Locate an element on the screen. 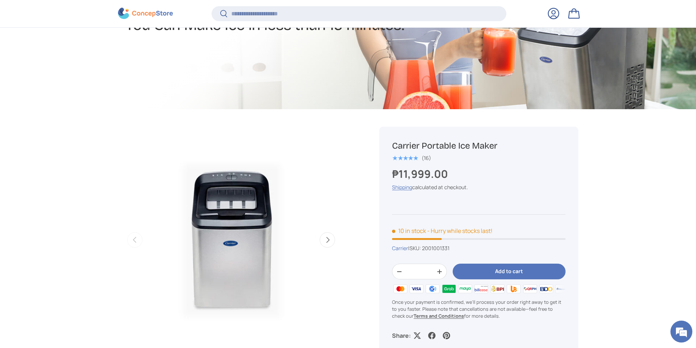 This screenshot has height=348, width=696. p: Share: is located at coordinates (401, 336).